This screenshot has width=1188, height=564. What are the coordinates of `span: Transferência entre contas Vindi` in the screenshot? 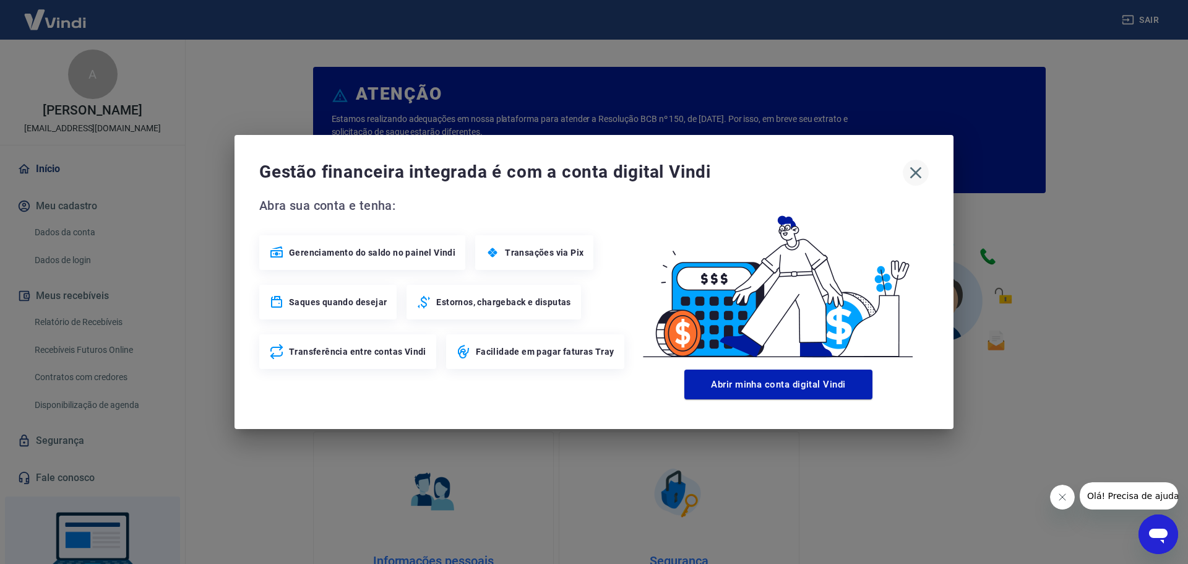 It's located at (358, 351).